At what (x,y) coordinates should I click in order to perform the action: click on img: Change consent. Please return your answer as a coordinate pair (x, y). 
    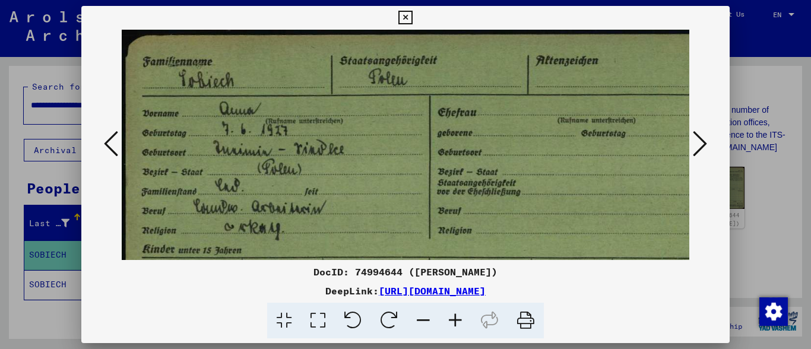
    Looking at the image, I should click on (774, 312).